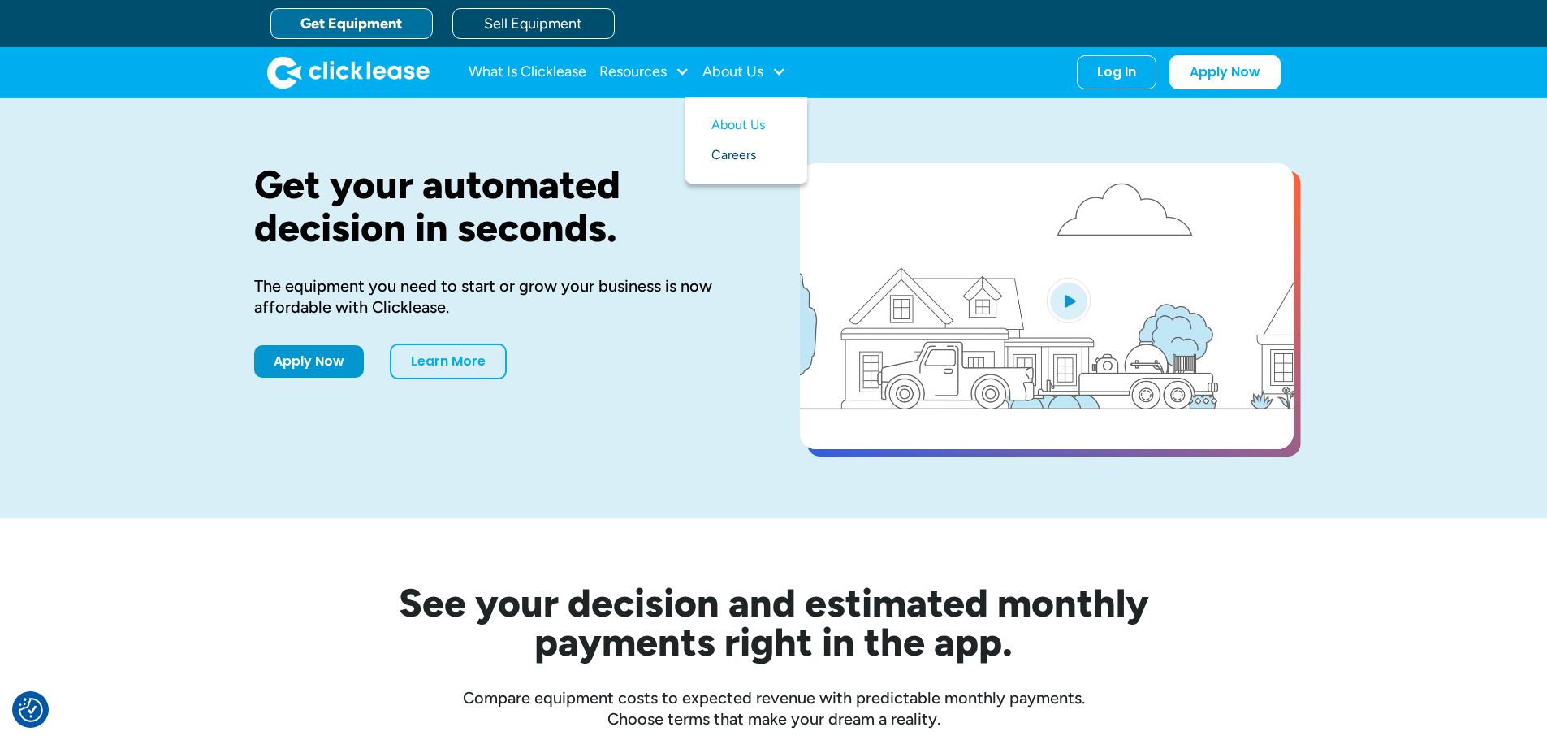  What do you see at coordinates (746, 125) in the screenshot?
I see `a: About Us` at bounding box center [746, 125].